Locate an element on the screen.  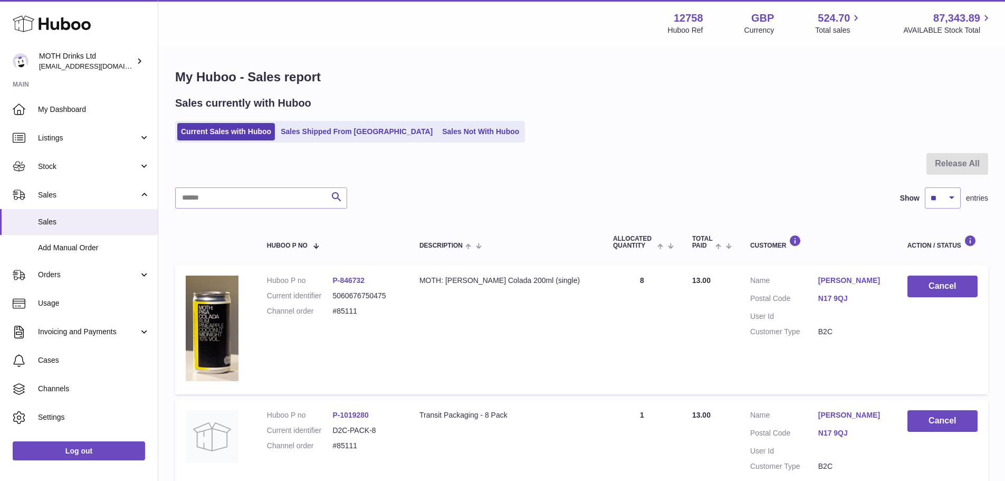
span: Total paid is located at coordinates (702, 242).